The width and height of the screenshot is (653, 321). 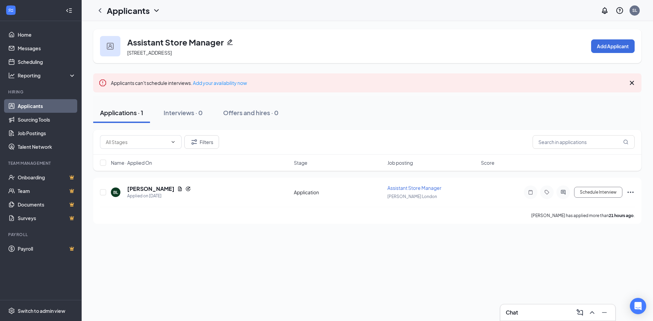 I want to click on button: ChevronUp, so click(x=592, y=313).